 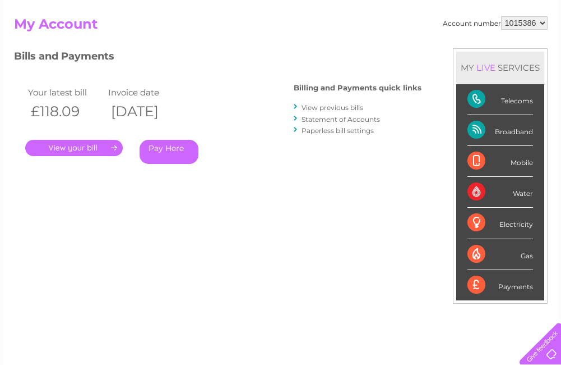 What do you see at coordinates (338, 130) in the screenshot?
I see `a: Paperless bill settings` at bounding box center [338, 130].